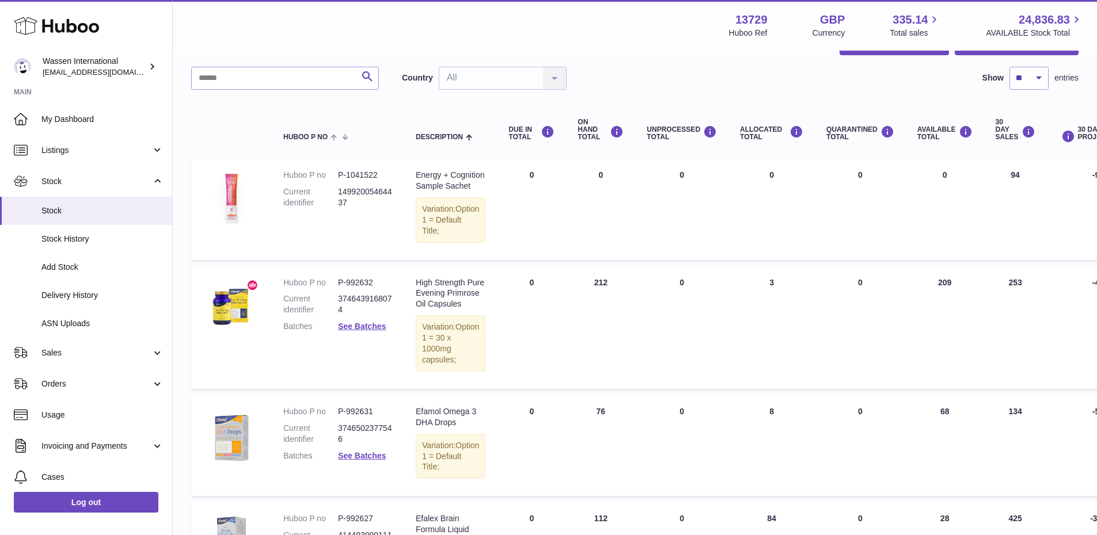 The image size is (1097, 535). Describe the element at coordinates (1015, 209) in the screenshot. I see `td: 94` at that location.